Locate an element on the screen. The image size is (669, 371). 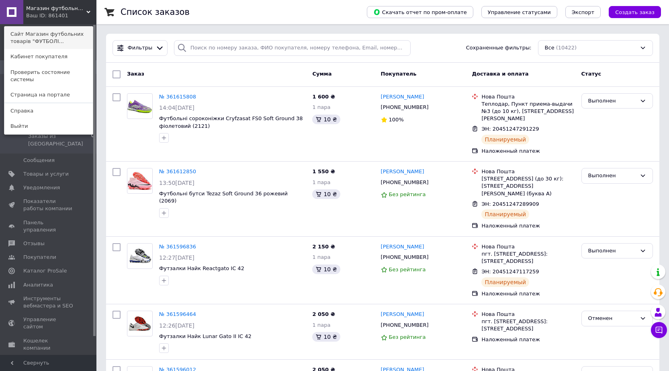
span: Кошелек компании is located at coordinates (49, 345).